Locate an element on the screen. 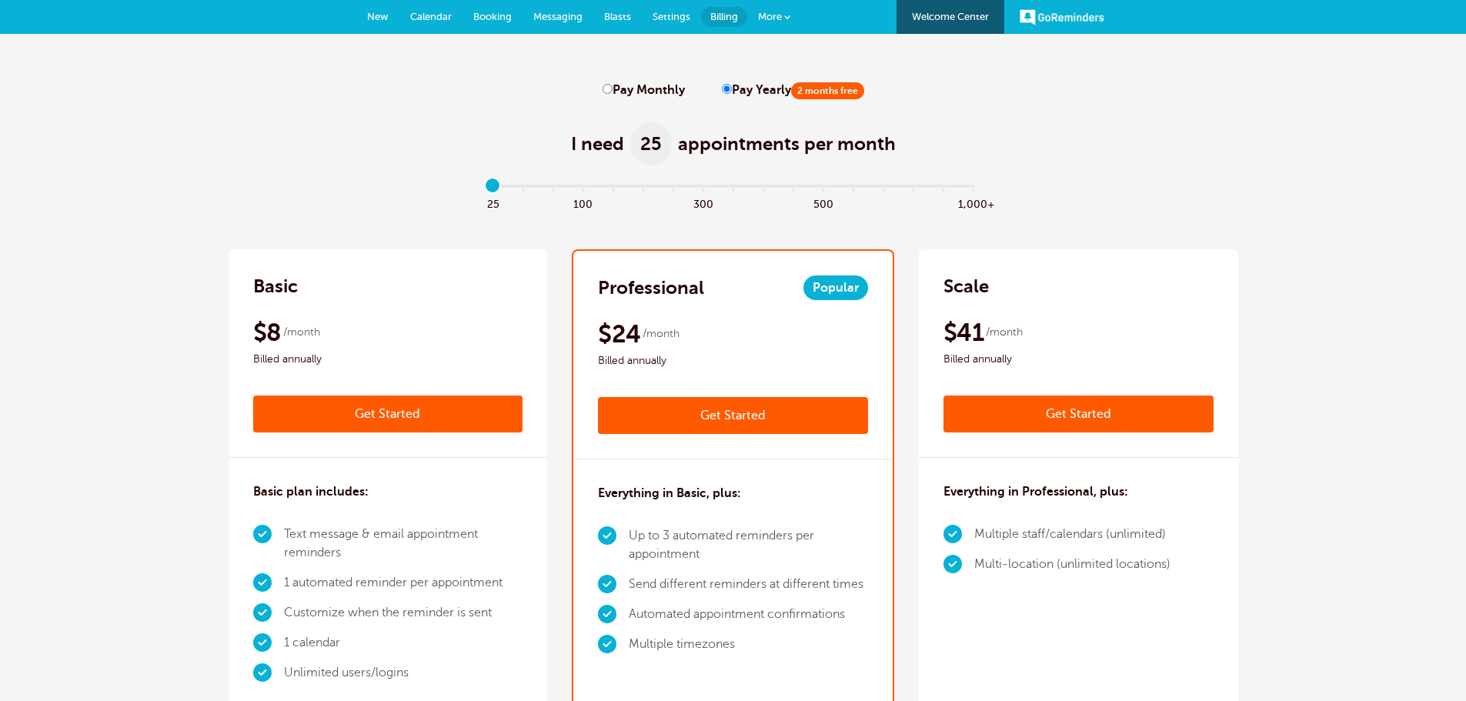 The image size is (1466, 701). span: $8 is located at coordinates (267, 333).